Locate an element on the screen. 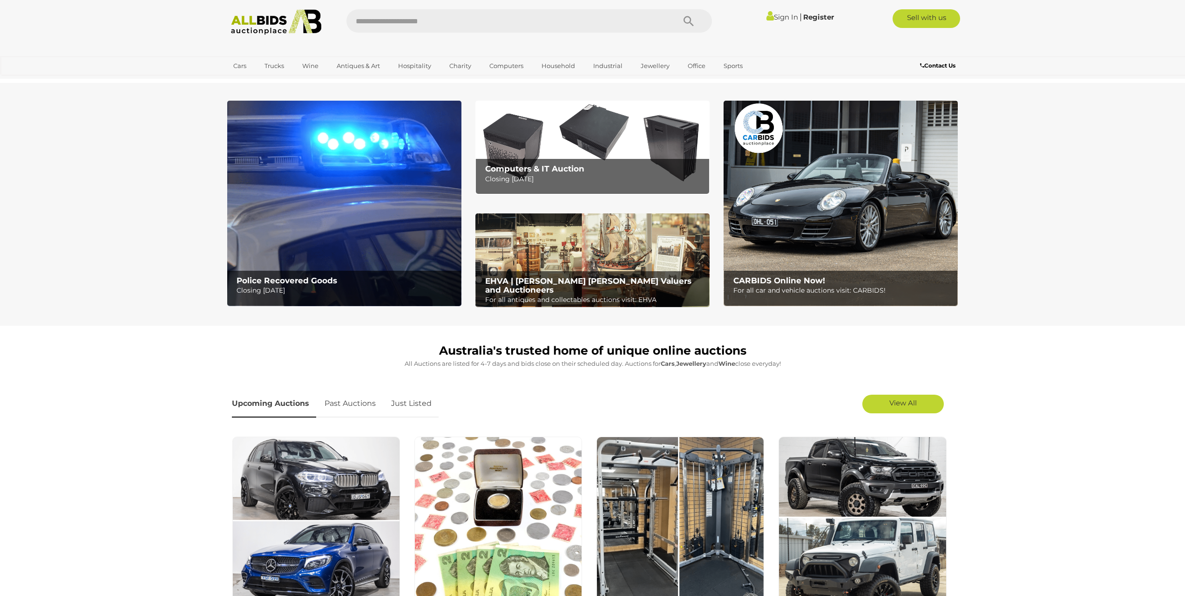 This screenshot has height=596, width=1185. a: Jewellery is located at coordinates (655, 66).